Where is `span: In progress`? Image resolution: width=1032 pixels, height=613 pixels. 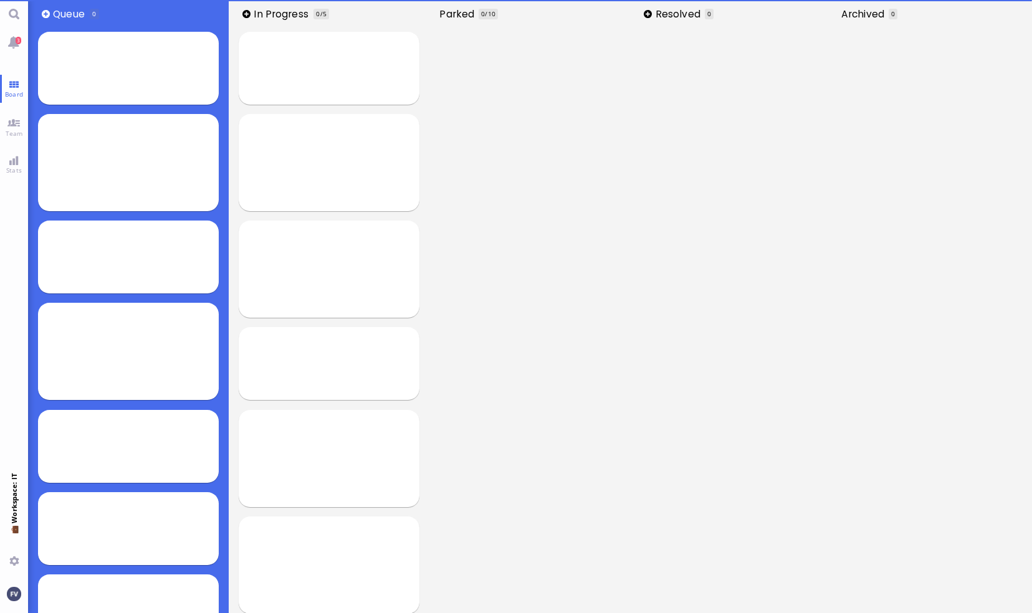 span: In progress is located at coordinates (283, 14).